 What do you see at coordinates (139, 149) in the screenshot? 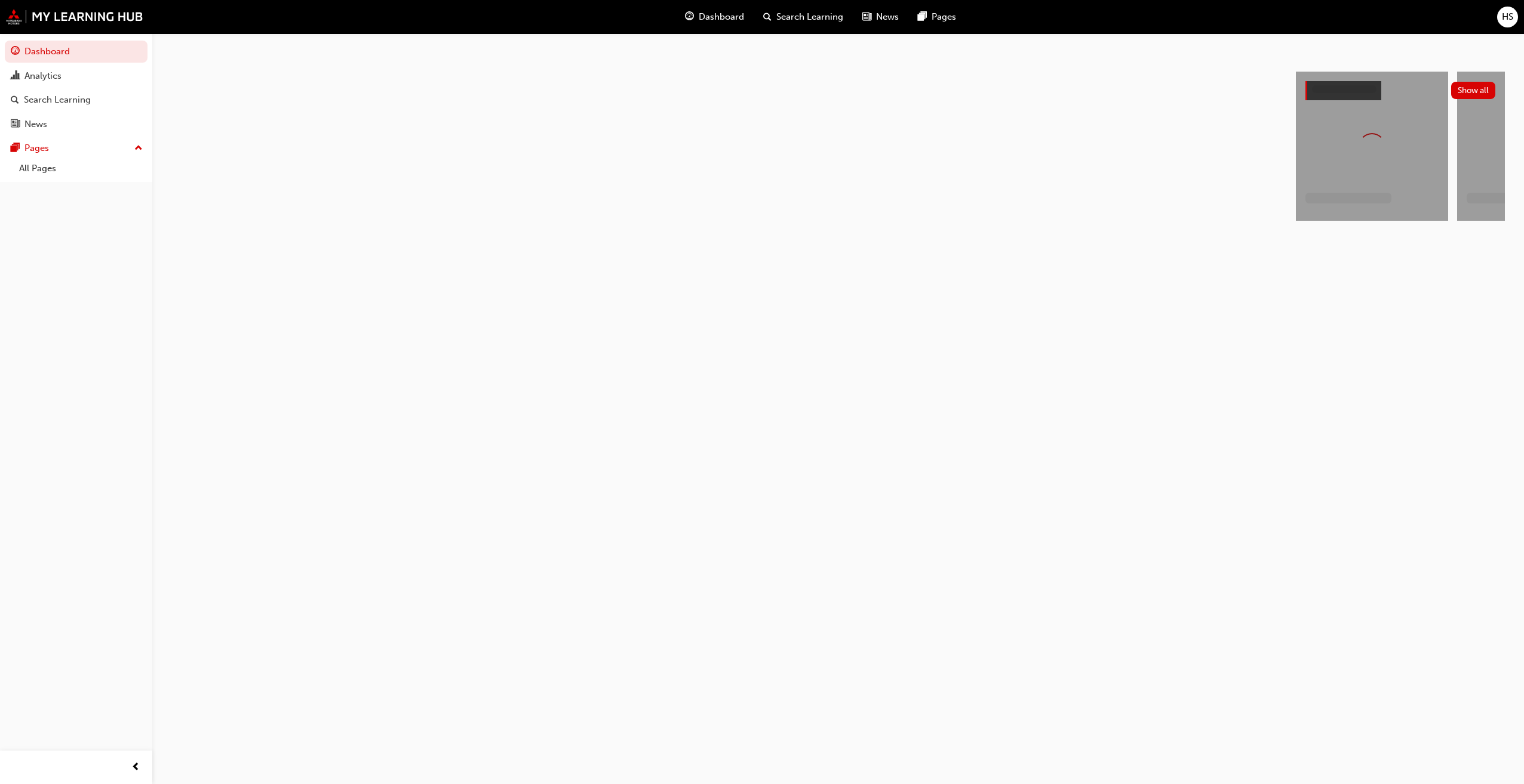
I see `span: up-icon` at bounding box center [139, 149].